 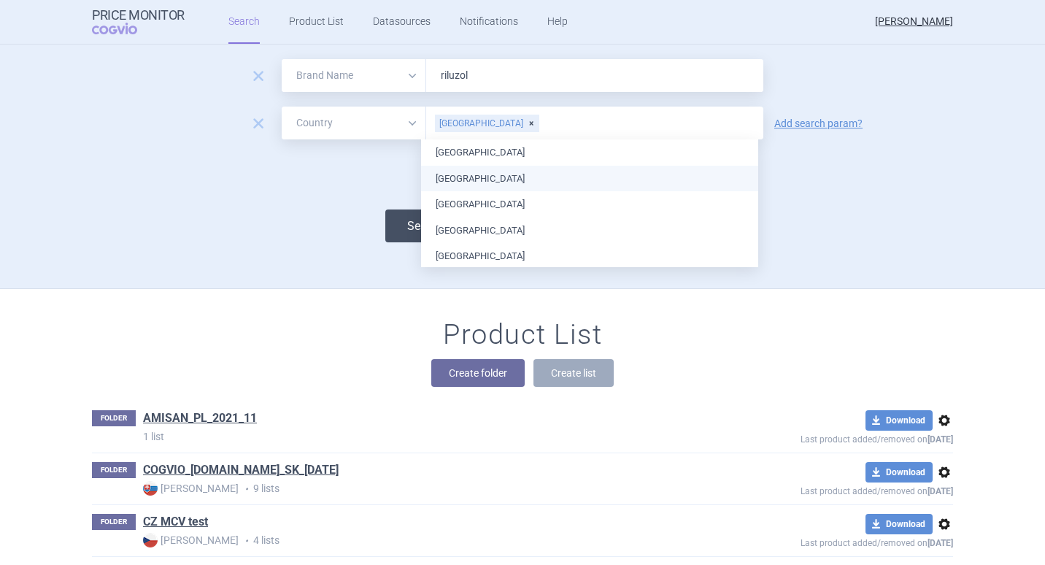 I want to click on img: SK, so click(x=150, y=488).